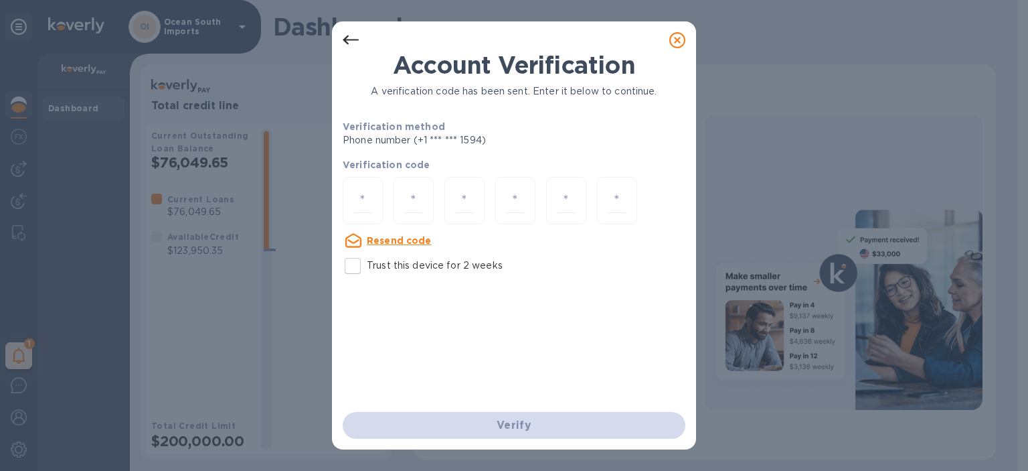  What do you see at coordinates (399, 240) in the screenshot?
I see `u: Resend code` at bounding box center [399, 240].